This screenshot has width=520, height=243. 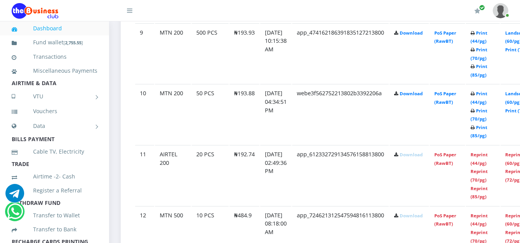 What do you see at coordinates (55, 216) in the screenshot?
I see `a: Transfer to Wallet` at bounding box center [55, 216].